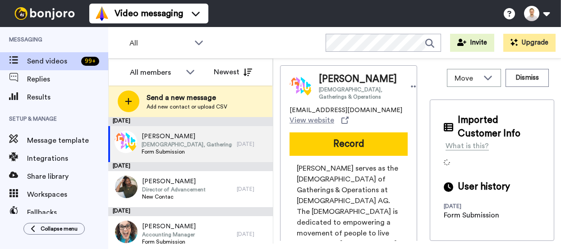 This screenshot has height=249, width=561. What do you see at coordinates (52, 61) in the screenshot?
I see `span: Send videos` at bounding box center [52, 61].